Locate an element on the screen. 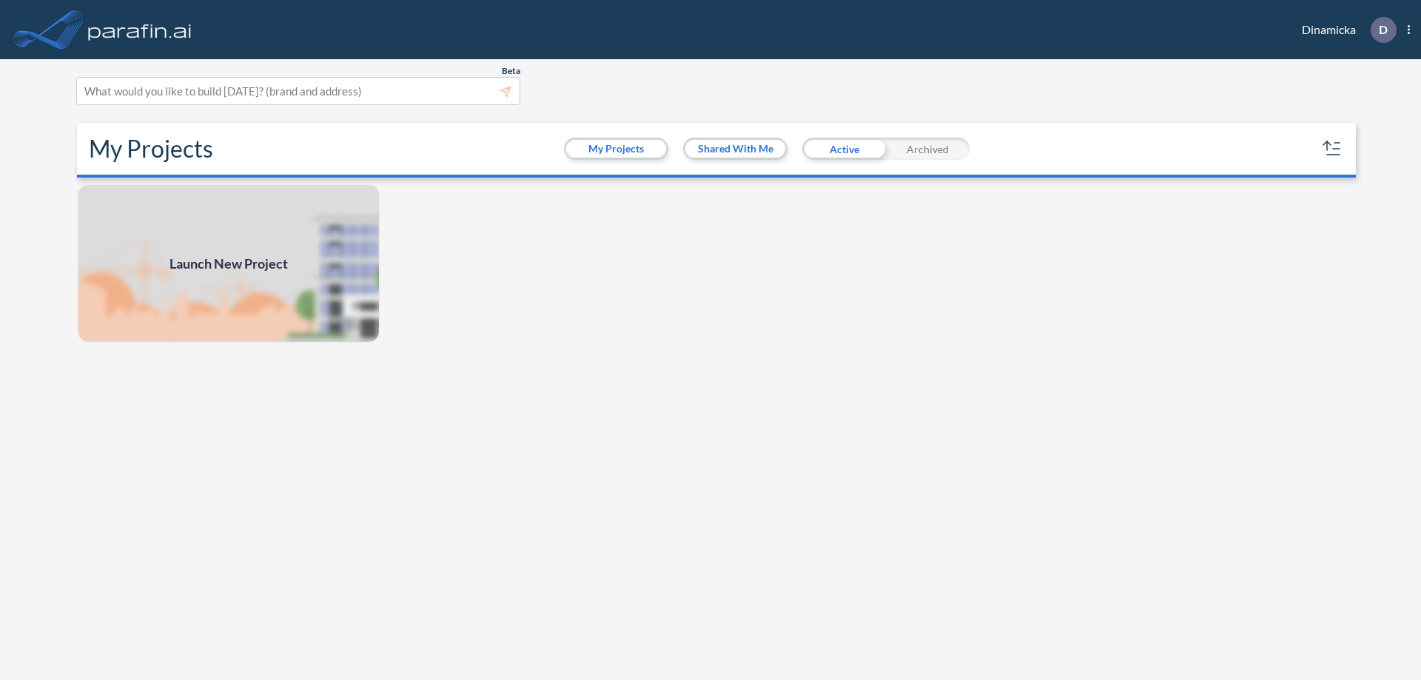 This screenshot has width=1421, height=680. p: D is located at coordinates (1383, 30).